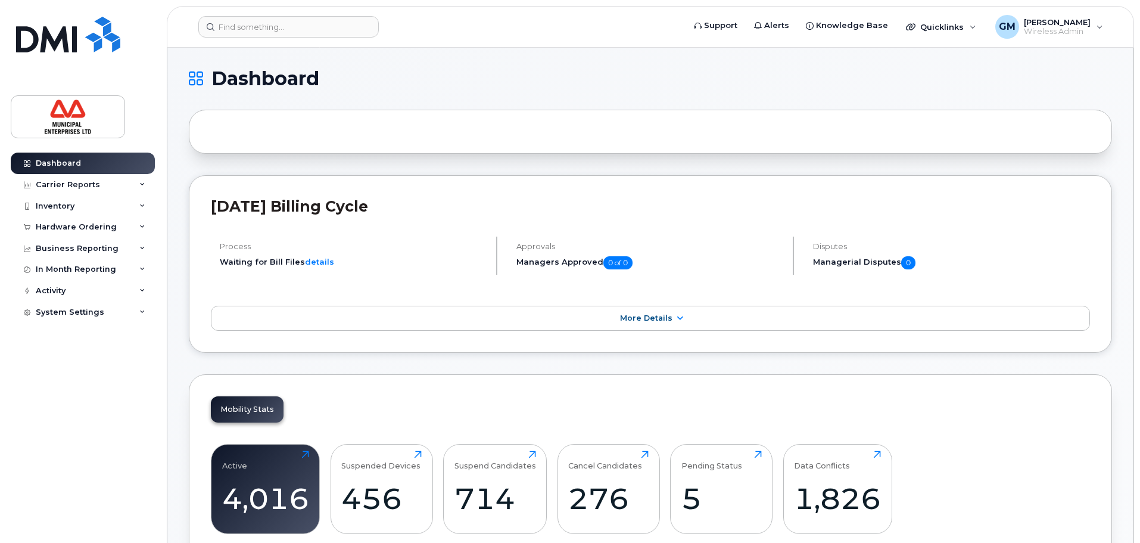 Image resolution: width=1140 pixels, height=543 pixels. Describe the element at coordinates (381, 460) in the screenshot. I see `div: Suspended Devices` at that location.